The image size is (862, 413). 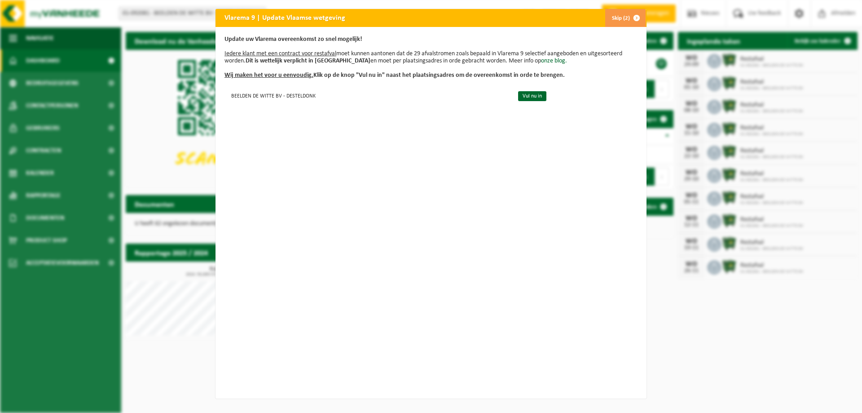 What do you see at coordinates (293, 39) in the screenshot?
I see `b: Update uw Vlarema overeenkomst zo snel mogelijk!` at bounding box center [293, 39].